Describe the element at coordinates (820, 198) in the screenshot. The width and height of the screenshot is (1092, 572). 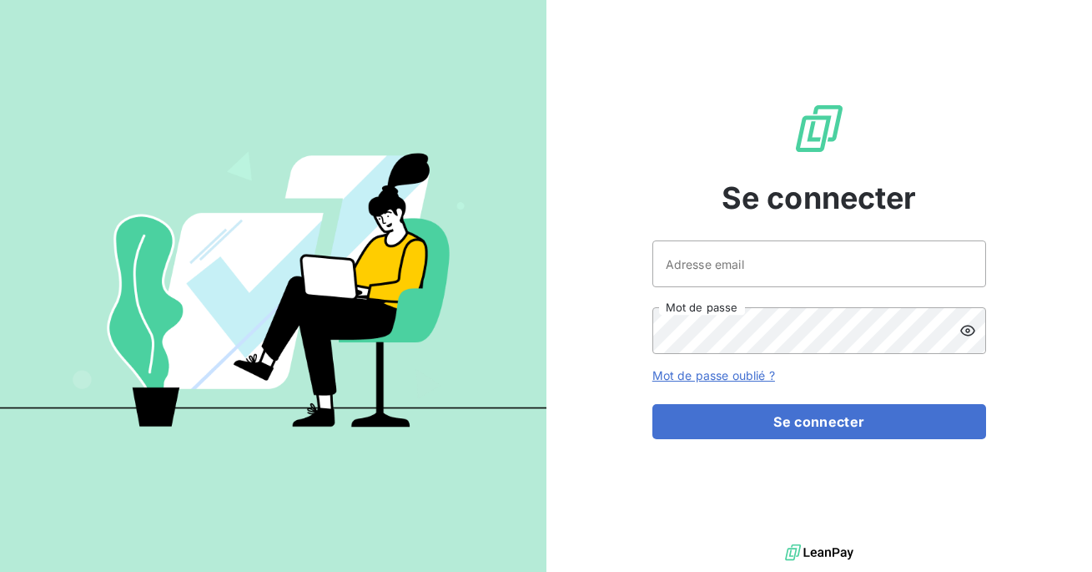
I see `span: Se connecter` at that location.